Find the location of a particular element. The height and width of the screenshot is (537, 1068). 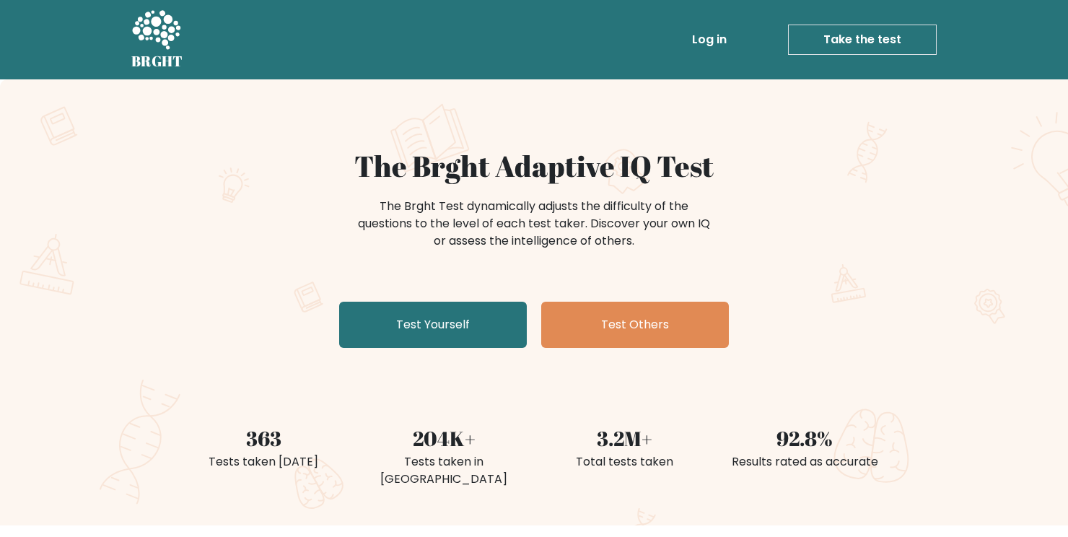

a: Test Yourself is located at coordinates (433, 325).